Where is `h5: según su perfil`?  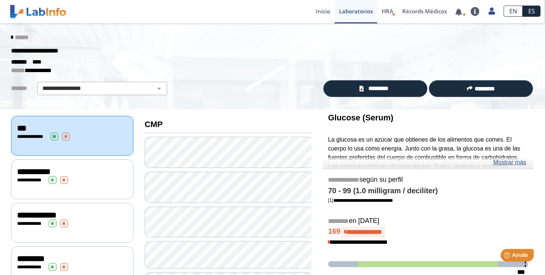
h5: según su perfil is located at coordinates (428, 180).